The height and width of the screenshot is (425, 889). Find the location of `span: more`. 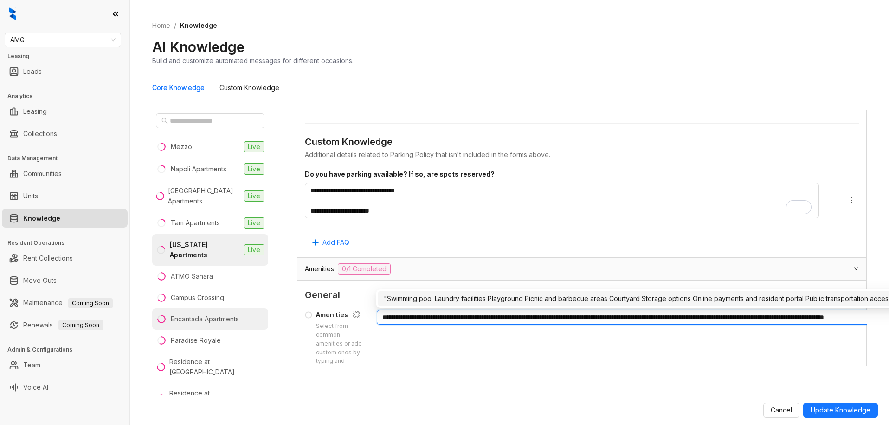

span: more is located at coordinates (851, 200).